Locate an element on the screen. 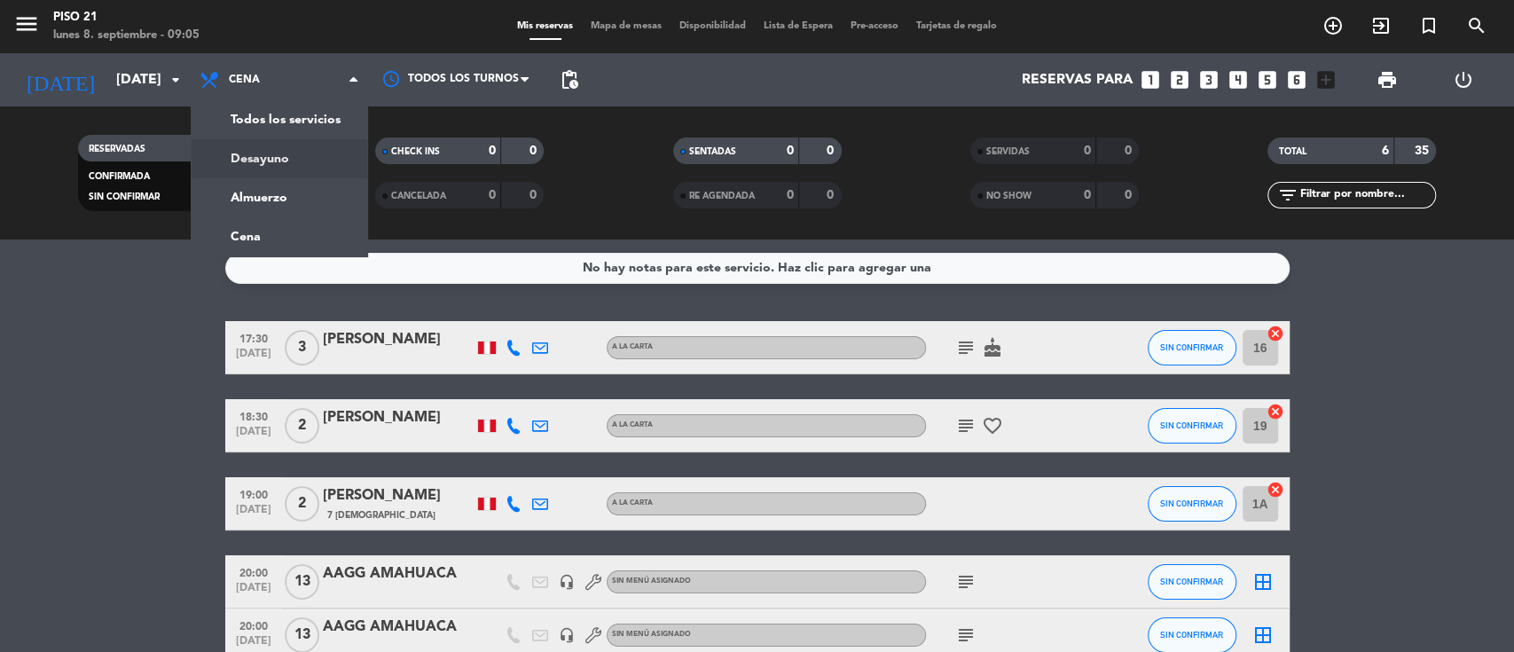 This screenshot has height=652, width=1514. span: 13 is located at coordinates (302, 582).